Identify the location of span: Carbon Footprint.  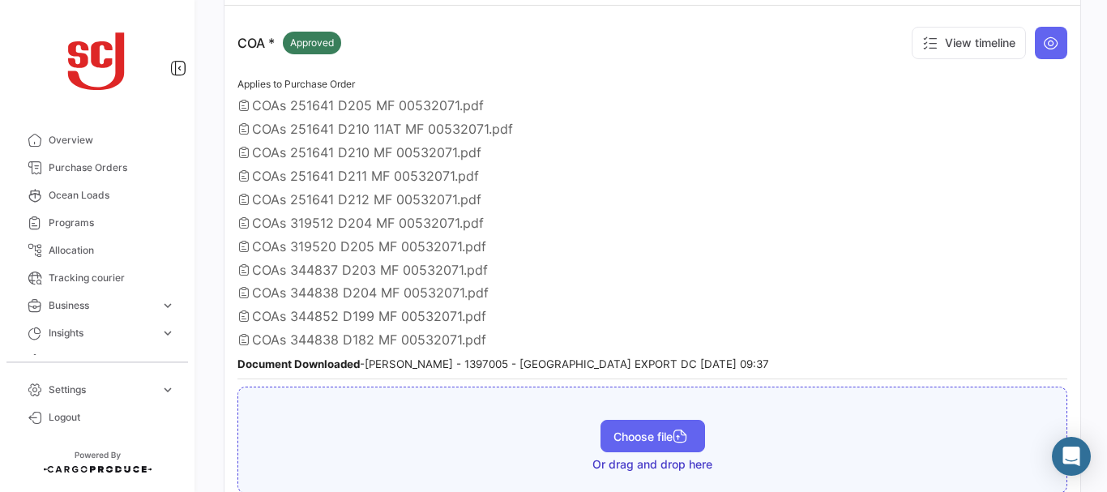
(112, 361).